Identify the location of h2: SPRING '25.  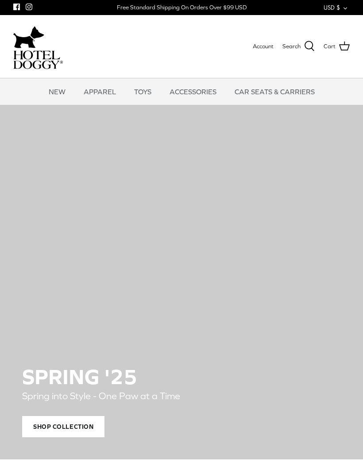
(181, 377).